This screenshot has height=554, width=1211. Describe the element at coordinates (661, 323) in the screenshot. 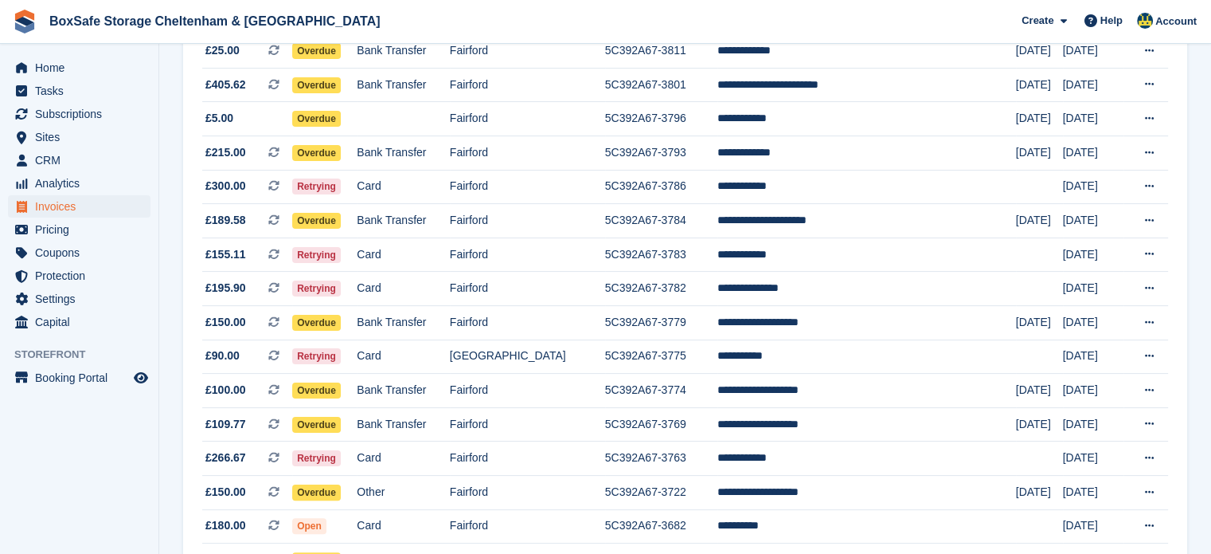

I see `td: 5C392A67-3779` at that location.